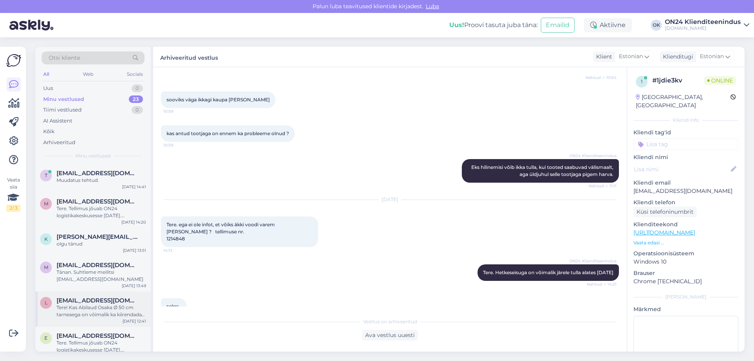  Describe the element at coordinates (101, 180) in the screenshot. I see `div: Muudatus tehtud.` at that location.